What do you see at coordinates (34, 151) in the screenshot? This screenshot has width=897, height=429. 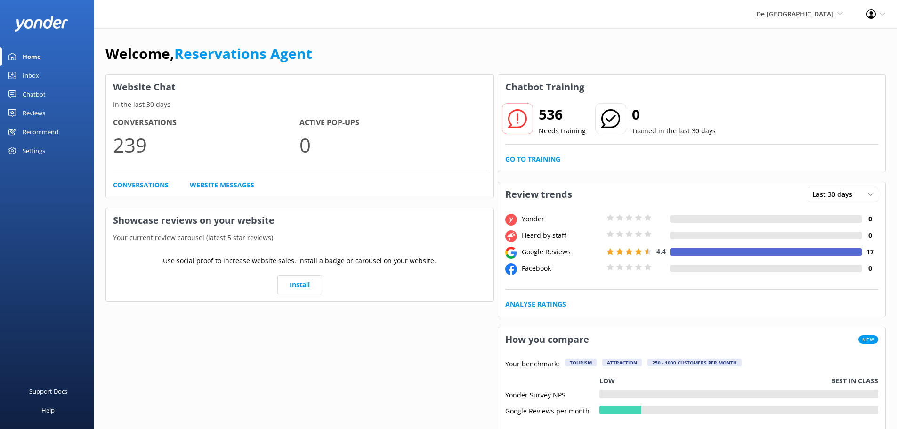 I see `div: Settings` at bounding box center [34, 151].